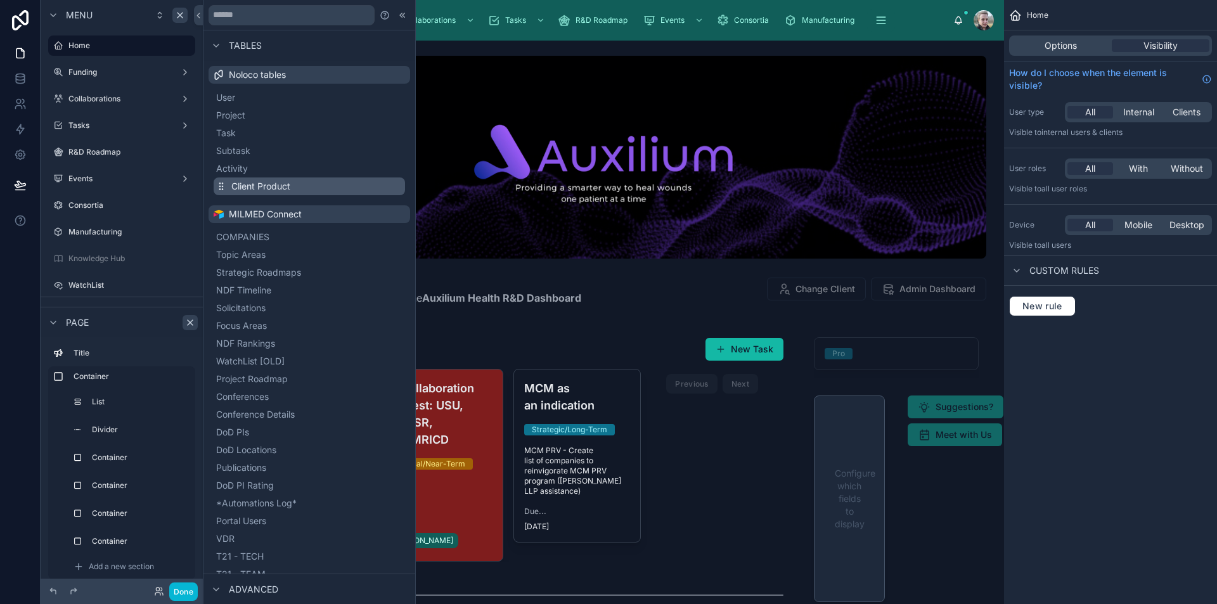 This screenshot has width=1217, height=604. I want to click on a: How do I choose when the element is visible?, so click(1110, 79).